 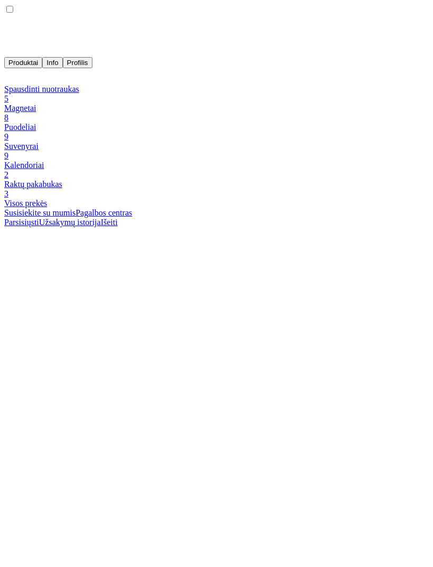 I want to click on a: Visos prekės, so click(x=25, y=203).